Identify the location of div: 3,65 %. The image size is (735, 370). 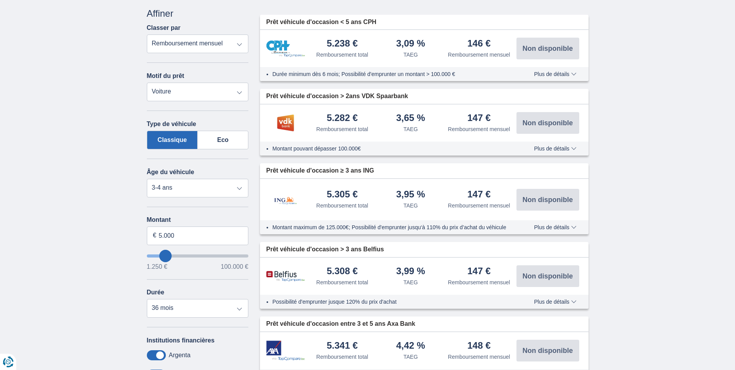
(410, 118).